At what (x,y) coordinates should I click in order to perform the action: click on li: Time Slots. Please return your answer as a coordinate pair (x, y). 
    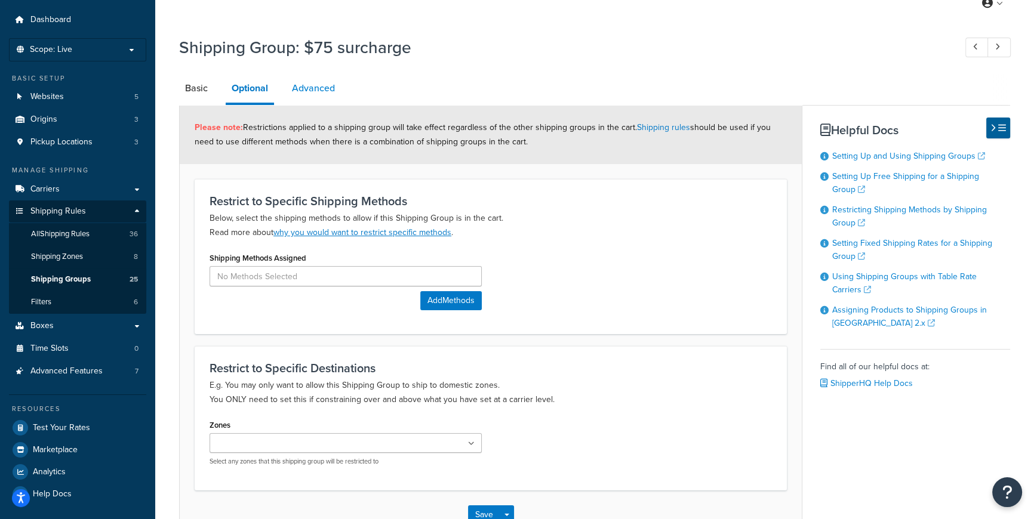
    Looking at the image, I should click on (78, 349).